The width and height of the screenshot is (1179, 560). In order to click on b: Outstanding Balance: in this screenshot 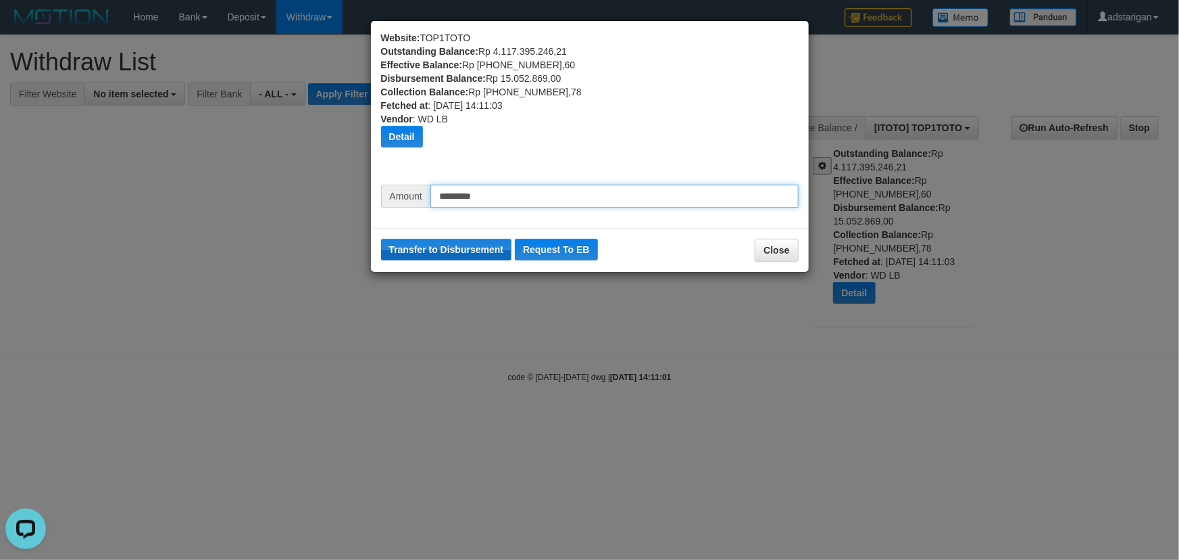, I will do `click(430, 51)`.